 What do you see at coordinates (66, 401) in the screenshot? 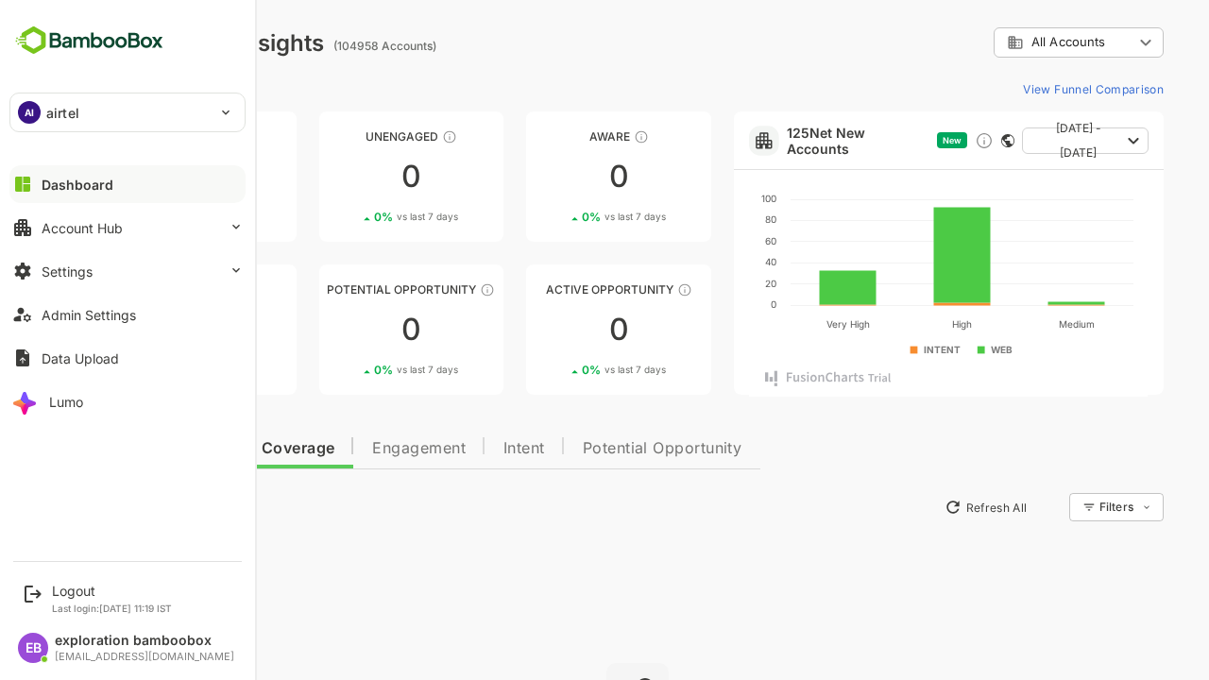
I see `div: Lumo` at bounding box center [66, 401].